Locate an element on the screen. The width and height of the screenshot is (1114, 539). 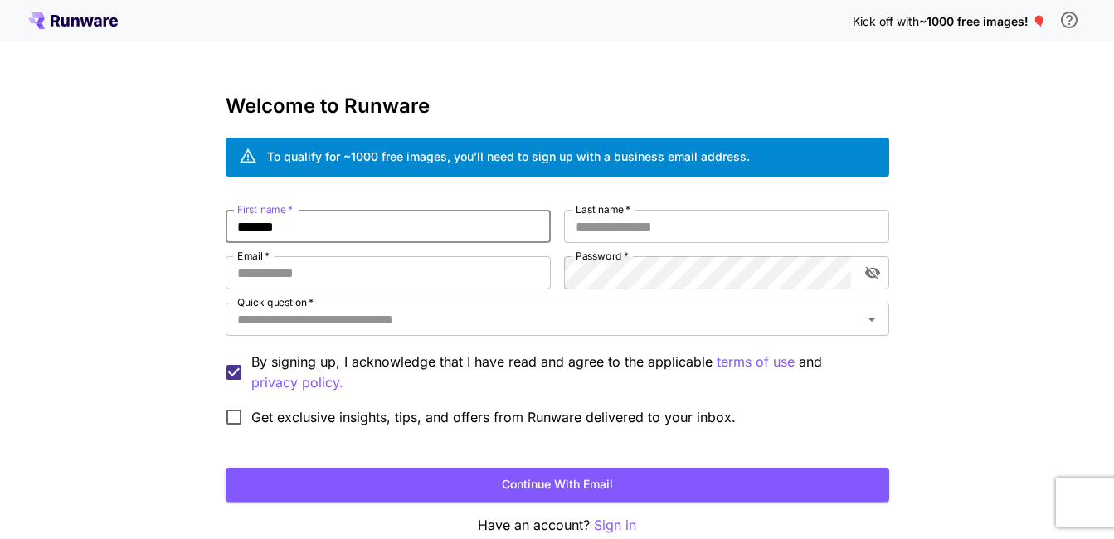
button: toggle password visibility is located at coordinates (873, 273).